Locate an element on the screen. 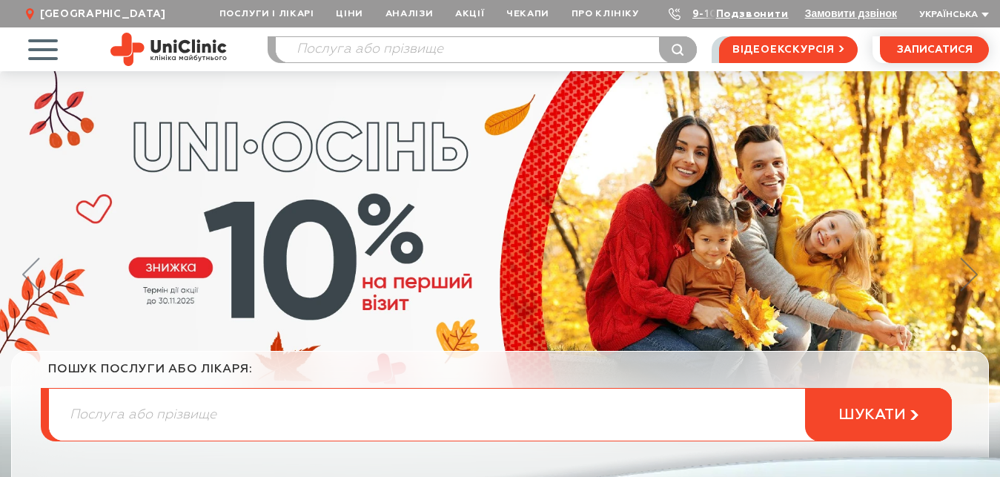  button: Замовити дзвінок is located at coordinates (851, 13).